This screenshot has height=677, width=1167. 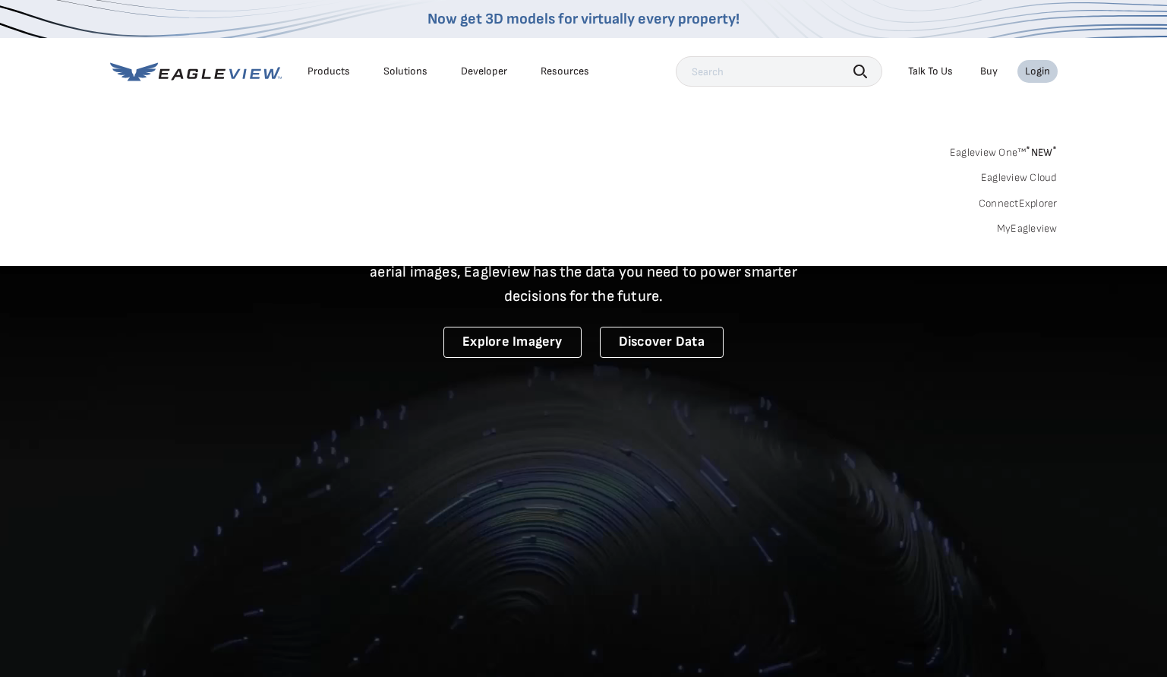 What do you see at coordinates (565, 71) in the screenshot?
I see `div: Resources` at bounding box center [565, 71].